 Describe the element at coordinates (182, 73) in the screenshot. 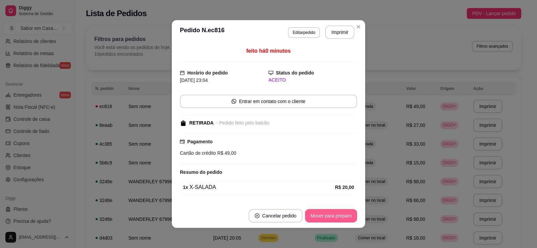

I see `span: calendar` at that location.